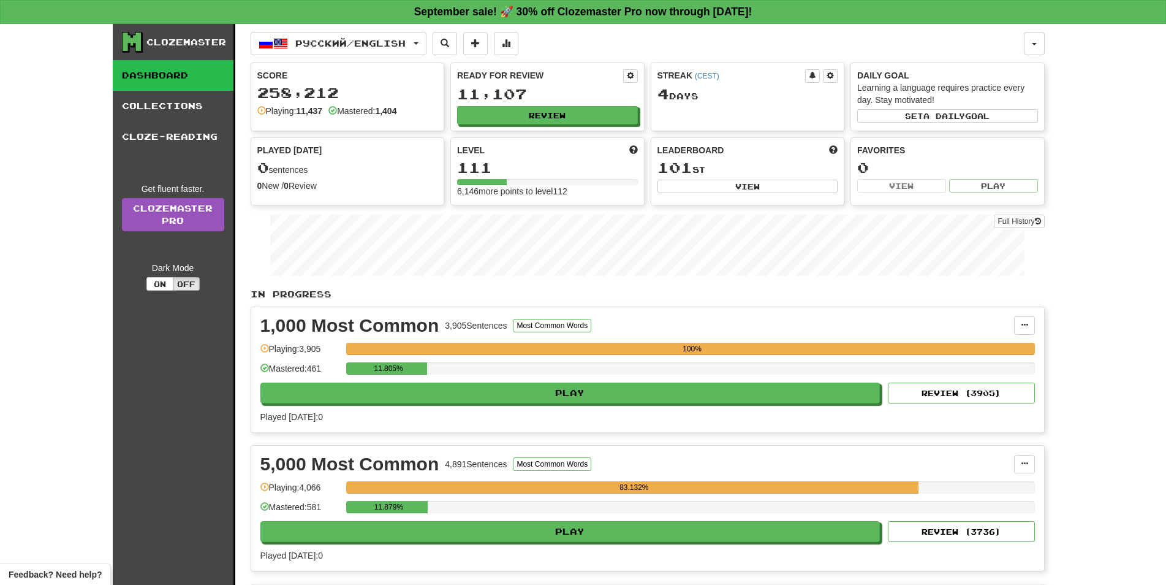  Describe the element at coordinates (476, 325) in the screenshot. I see `div: 3,905 Sentences` at that location.